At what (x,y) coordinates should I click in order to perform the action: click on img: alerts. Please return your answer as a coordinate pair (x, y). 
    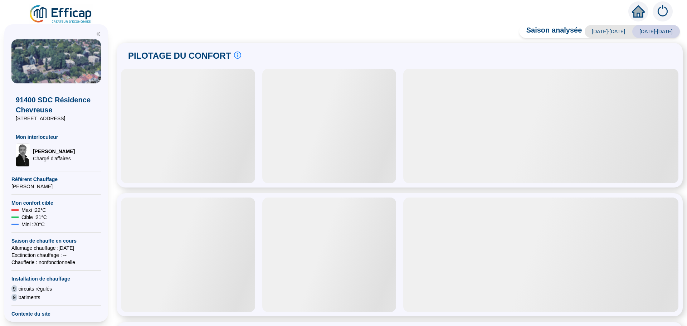
    Looking at the image, I should click on (663, 11).